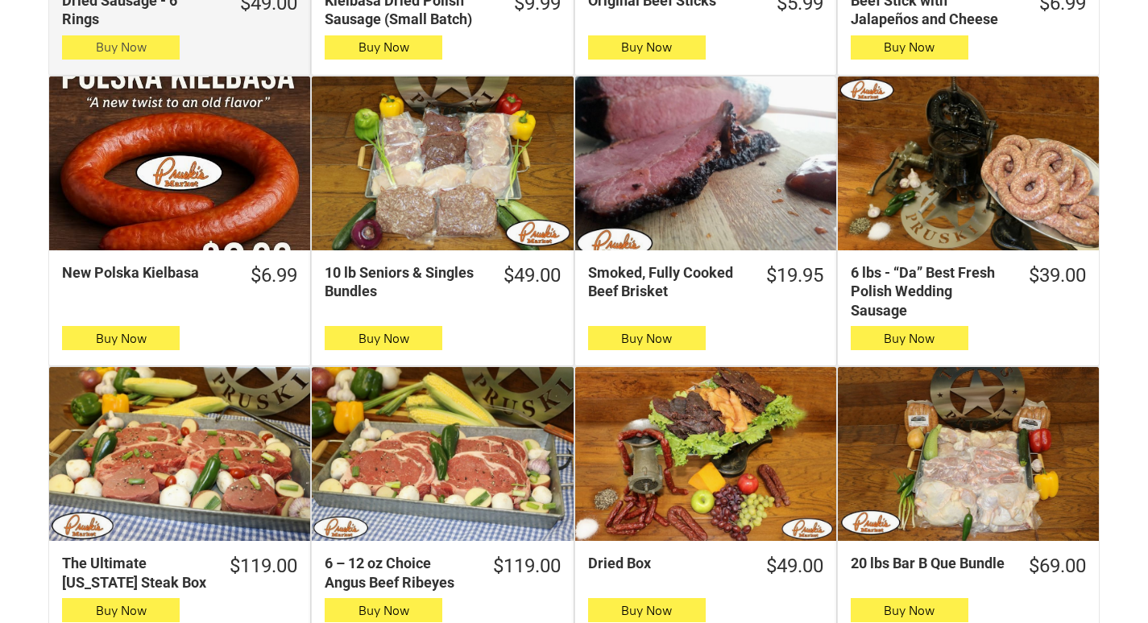 The image size is (1148, 623). Describe the element at coordinates (180, 163) in the screenshot. I see `a: New Polska Kielbasa` at that location.